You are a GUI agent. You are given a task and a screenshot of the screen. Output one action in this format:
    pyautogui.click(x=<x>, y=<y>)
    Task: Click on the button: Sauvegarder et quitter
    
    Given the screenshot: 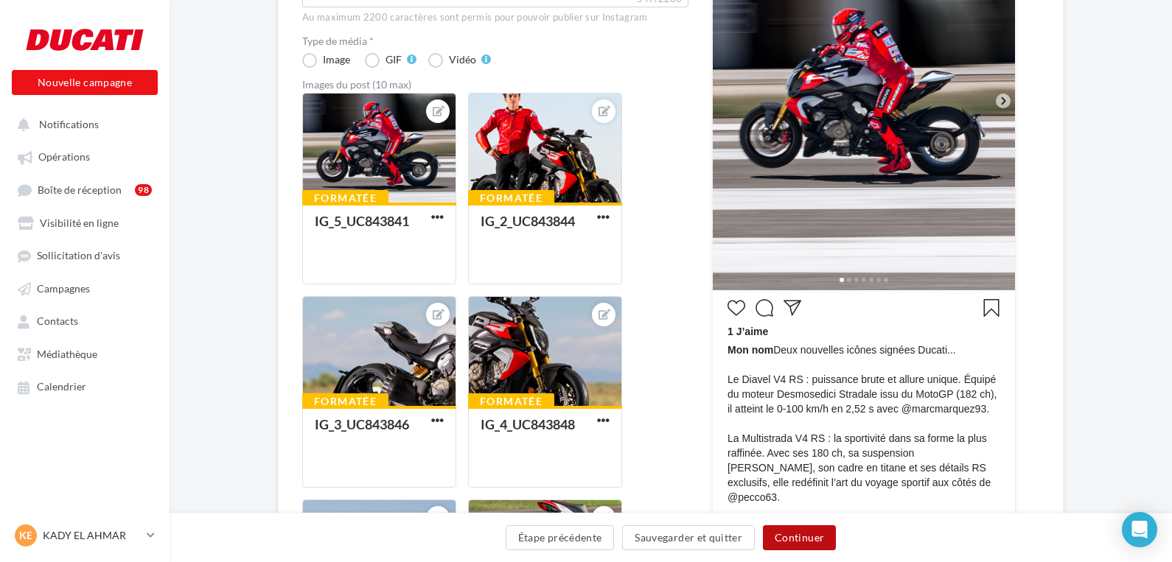 What is the action you would take?
    pyautogui.click(x=688, y=538)
    